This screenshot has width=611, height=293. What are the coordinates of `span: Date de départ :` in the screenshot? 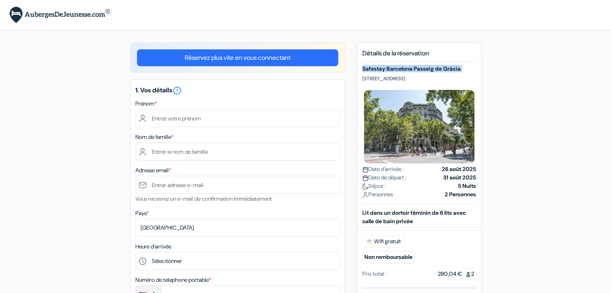 It's located at (384, 178).